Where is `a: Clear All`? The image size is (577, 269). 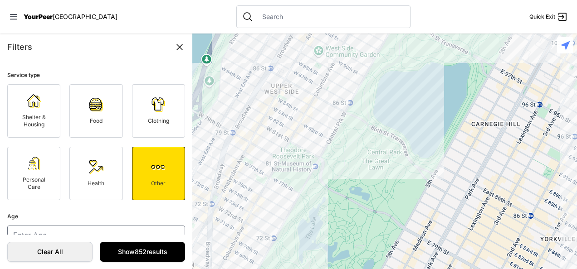 a: Clear All is located at coordinates (50, 252).